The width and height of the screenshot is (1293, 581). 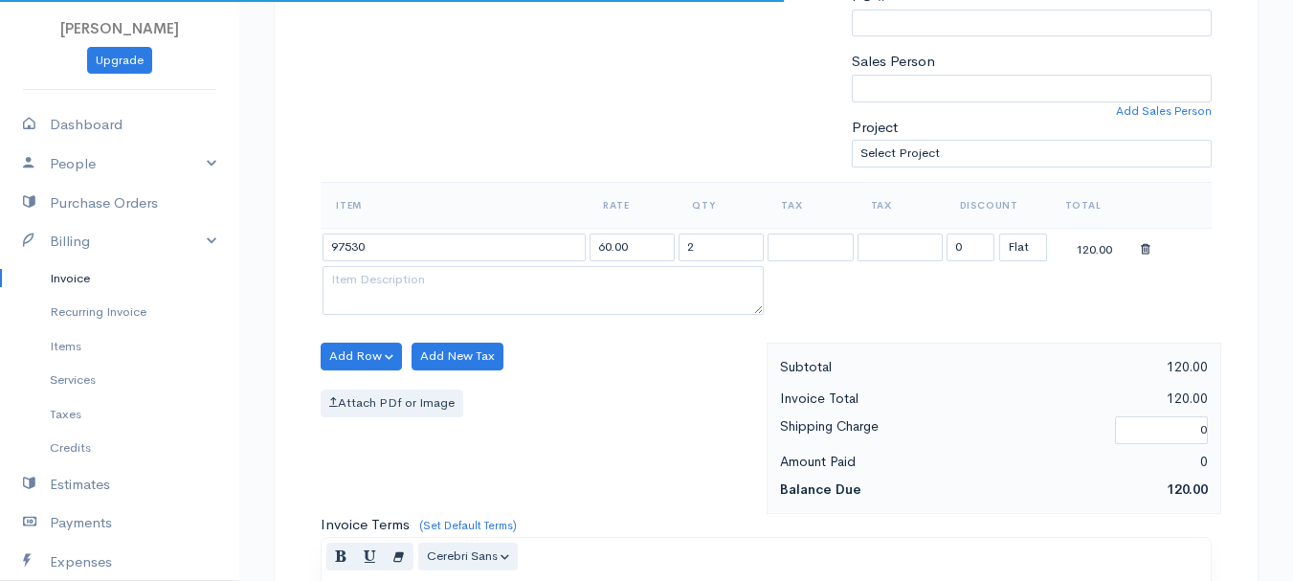 I want to click on button: Bold (CTRL+B), so click(x=341, y=556).